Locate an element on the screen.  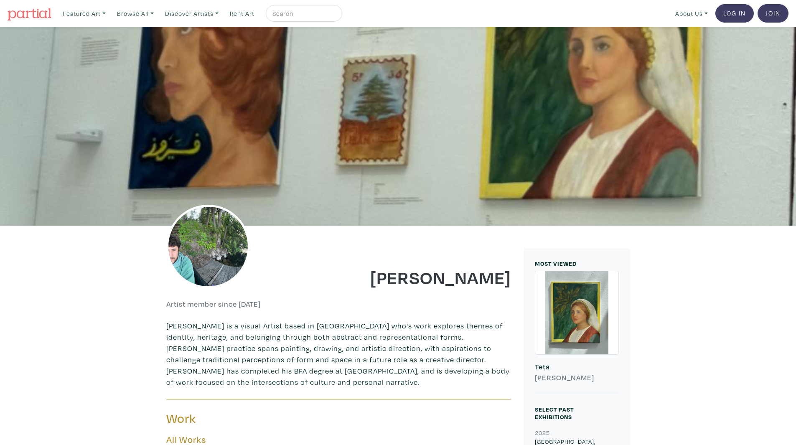
a: Featured Art is located at coordinates (84, 13).